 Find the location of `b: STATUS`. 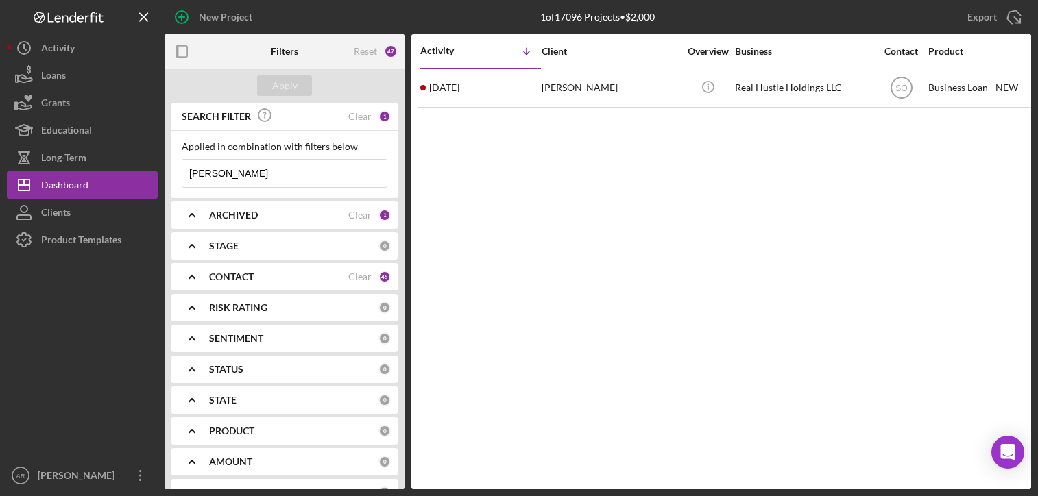

b: STATUS is located at coordinates (226, 369).